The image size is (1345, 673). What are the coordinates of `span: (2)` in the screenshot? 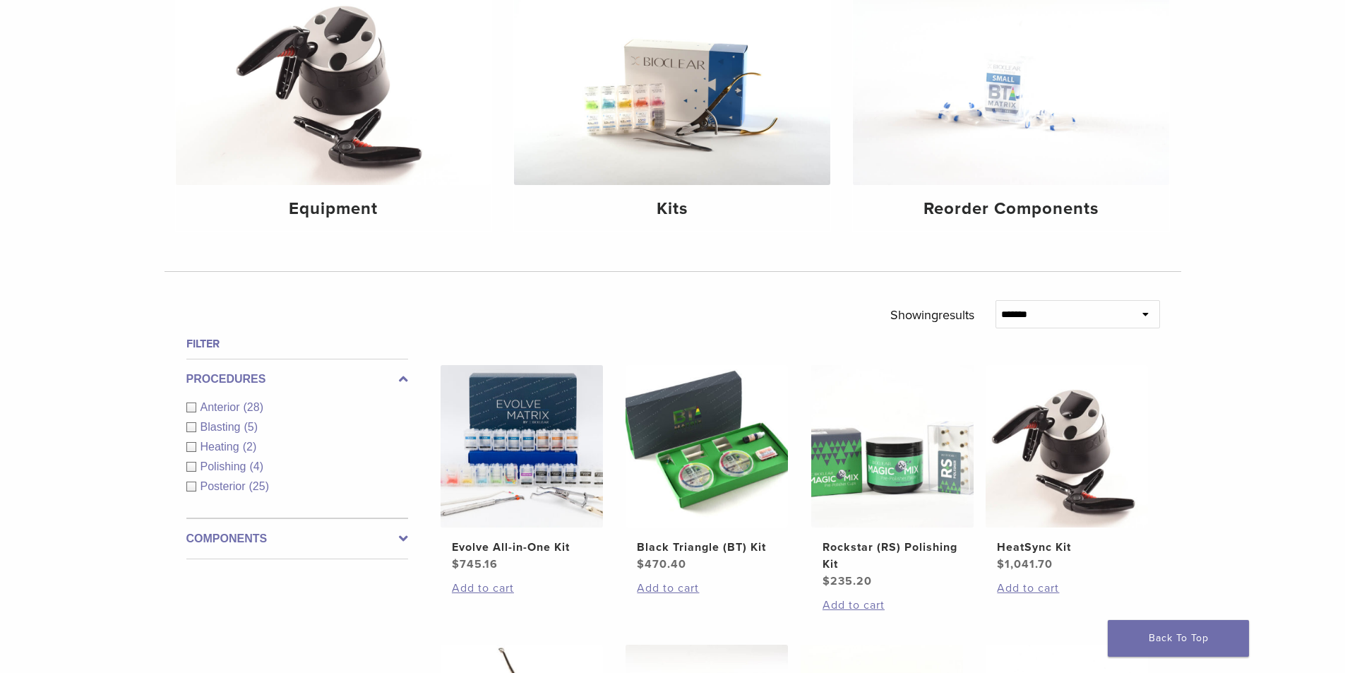 It's located at (250, 446).